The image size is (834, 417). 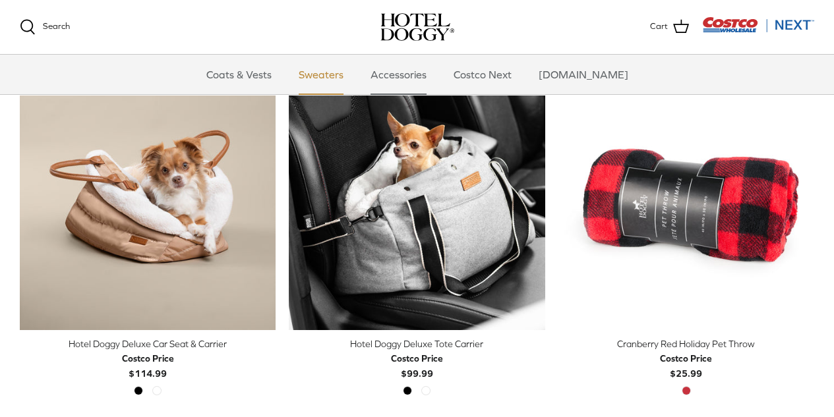 What do you see at coordinates (686, 359) in the screenshot?
I see `a: Cranberry Red Holiday Pet Throw Costco Price$25.99` at bounding box center [686, 359].